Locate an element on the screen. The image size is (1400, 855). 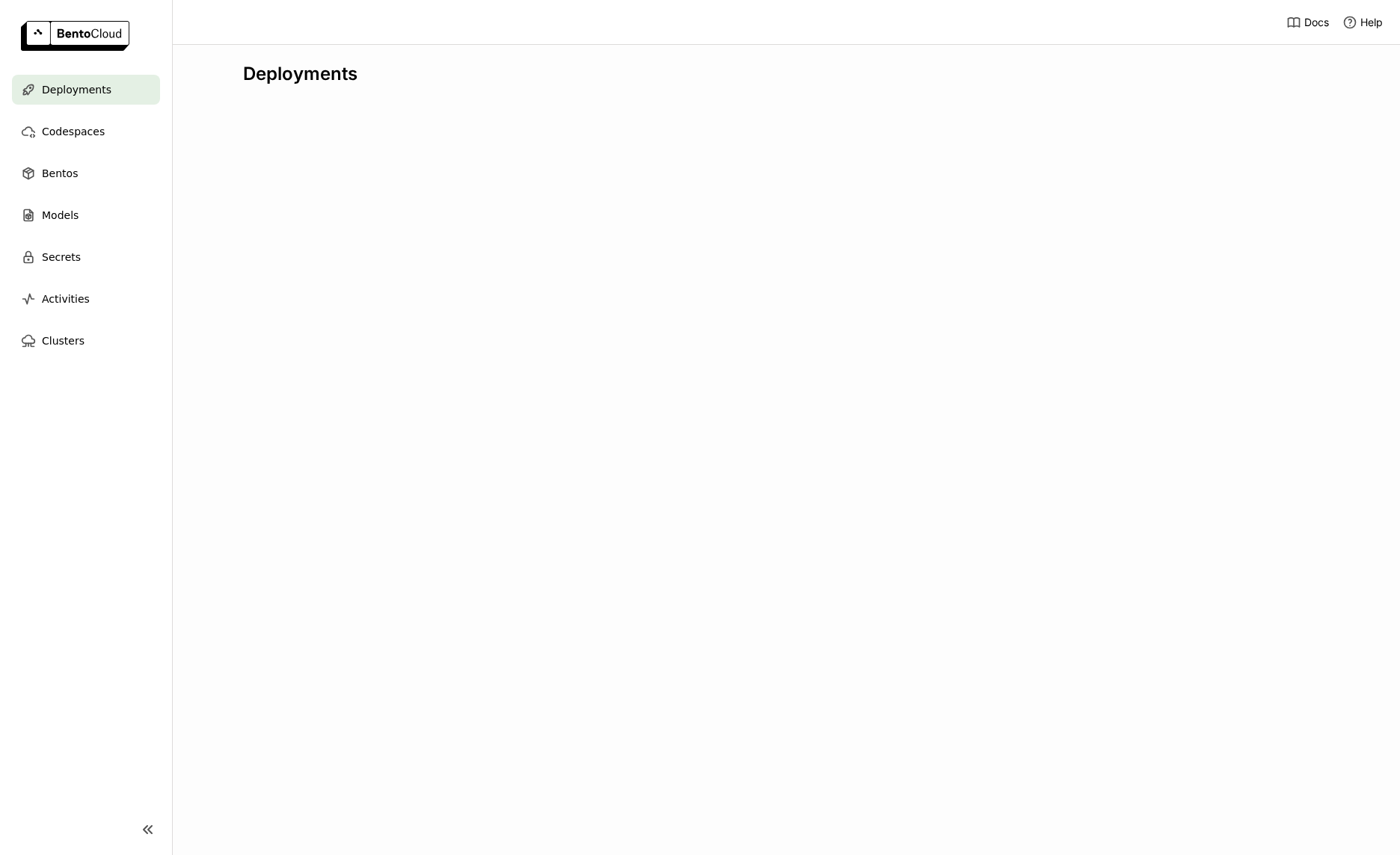
span: Docs is located at coordinates (1316, 23).